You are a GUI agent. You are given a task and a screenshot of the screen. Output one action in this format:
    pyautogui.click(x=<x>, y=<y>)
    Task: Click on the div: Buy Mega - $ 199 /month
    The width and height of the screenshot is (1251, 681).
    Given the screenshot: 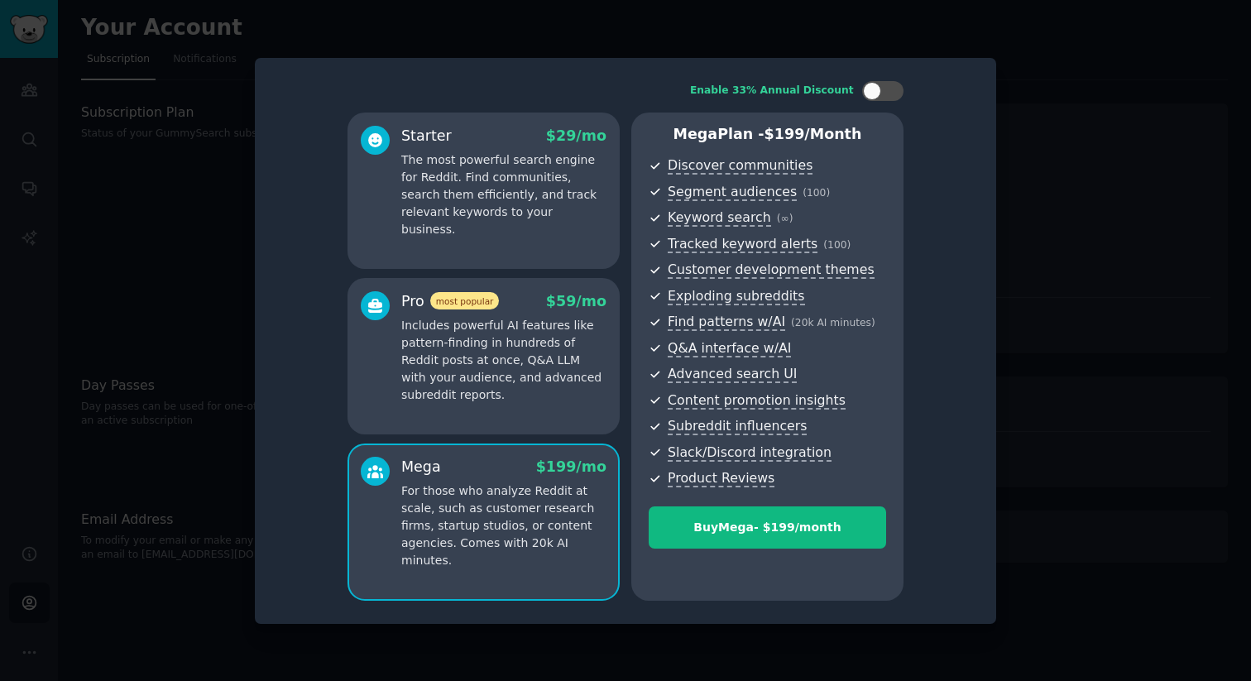 What is the action you would take?
    pyautogui.click(x=767, y=527)
    